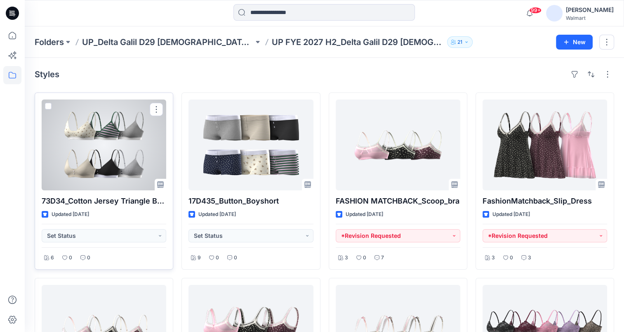 The width and height of the screenshot is (624, 332). I want to click on p: 9, so click(199, 257).